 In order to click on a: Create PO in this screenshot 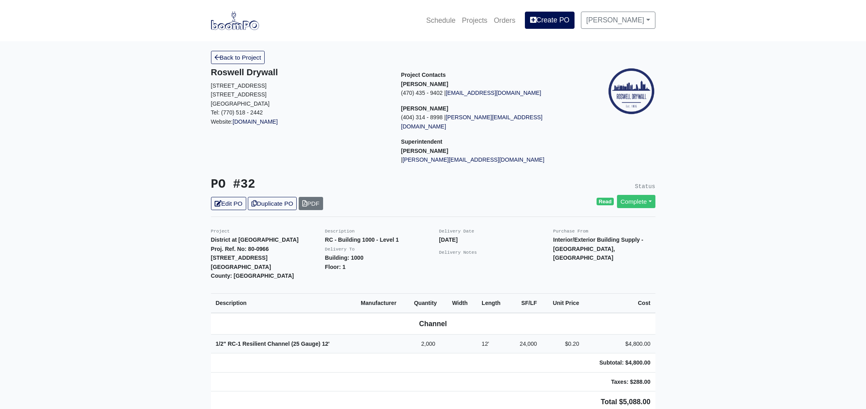, I will do `click(550, 20)`.